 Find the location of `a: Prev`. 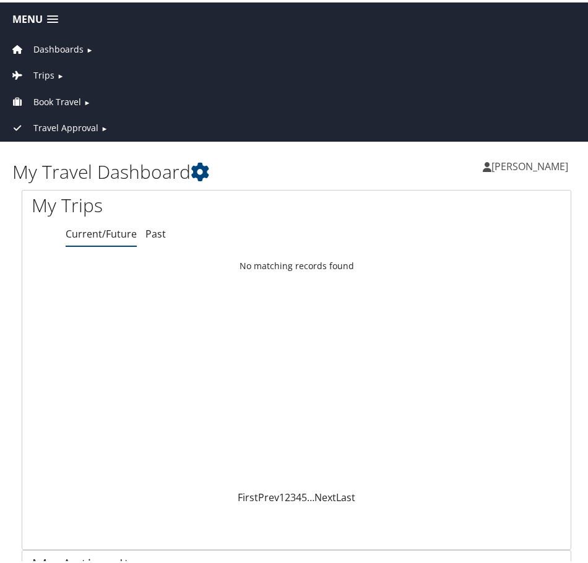

a: Prev is located at coordinates (268, 495).